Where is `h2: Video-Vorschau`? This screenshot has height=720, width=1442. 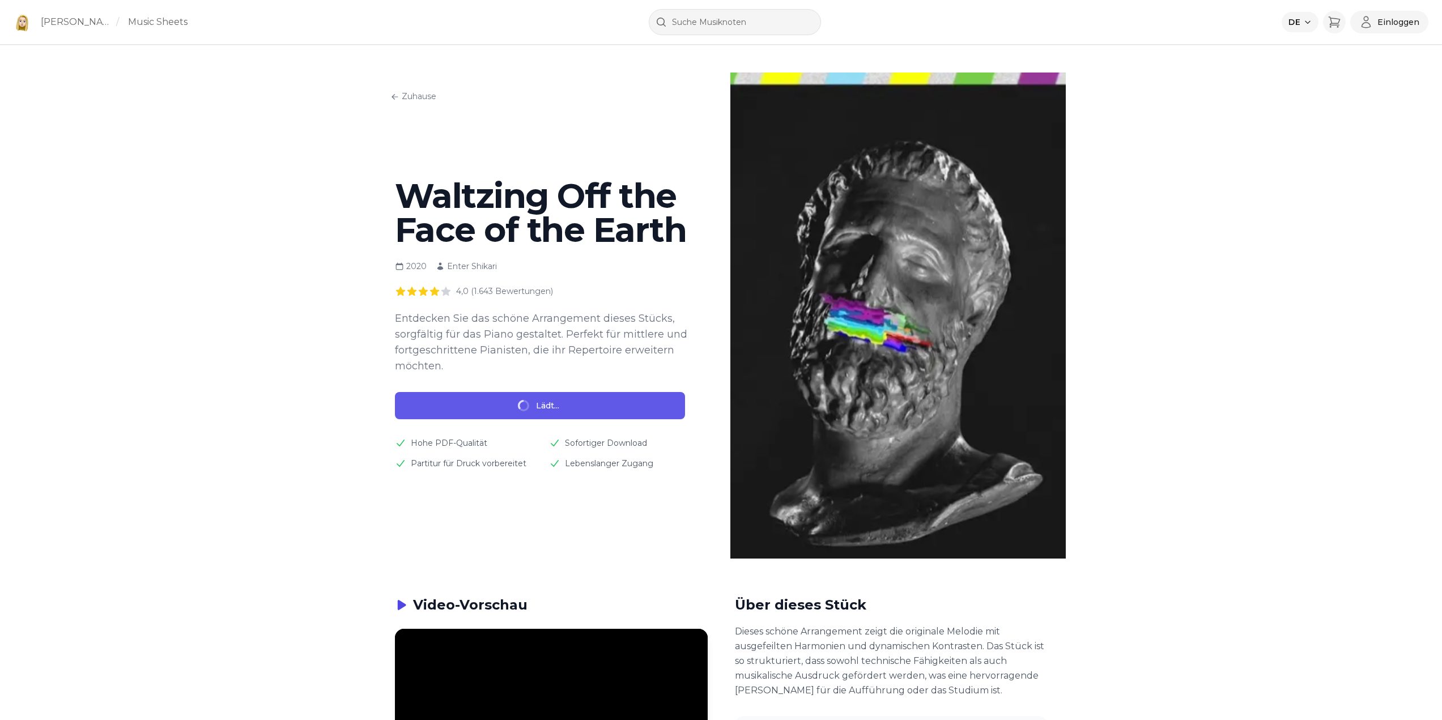
h2: Video-Vorschau is located at coordinates (470, 605).